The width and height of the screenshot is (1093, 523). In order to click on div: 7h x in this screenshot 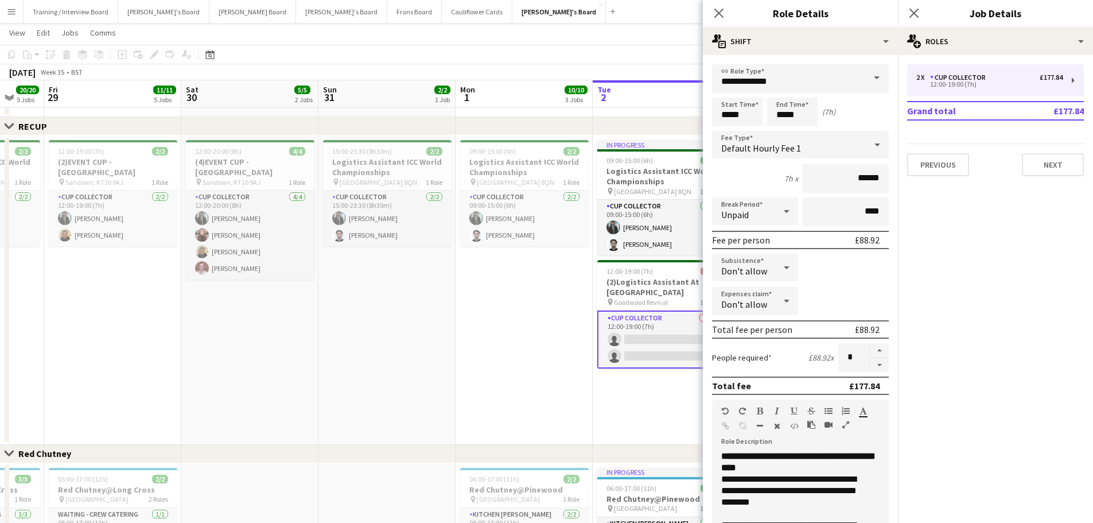, I will do `click(791, 178)`.